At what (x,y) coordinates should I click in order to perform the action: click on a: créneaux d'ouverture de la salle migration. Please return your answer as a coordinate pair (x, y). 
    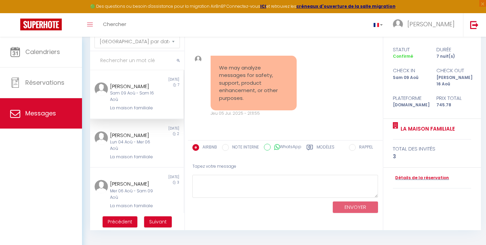
    Looking at the image, I should click on (346, 6).